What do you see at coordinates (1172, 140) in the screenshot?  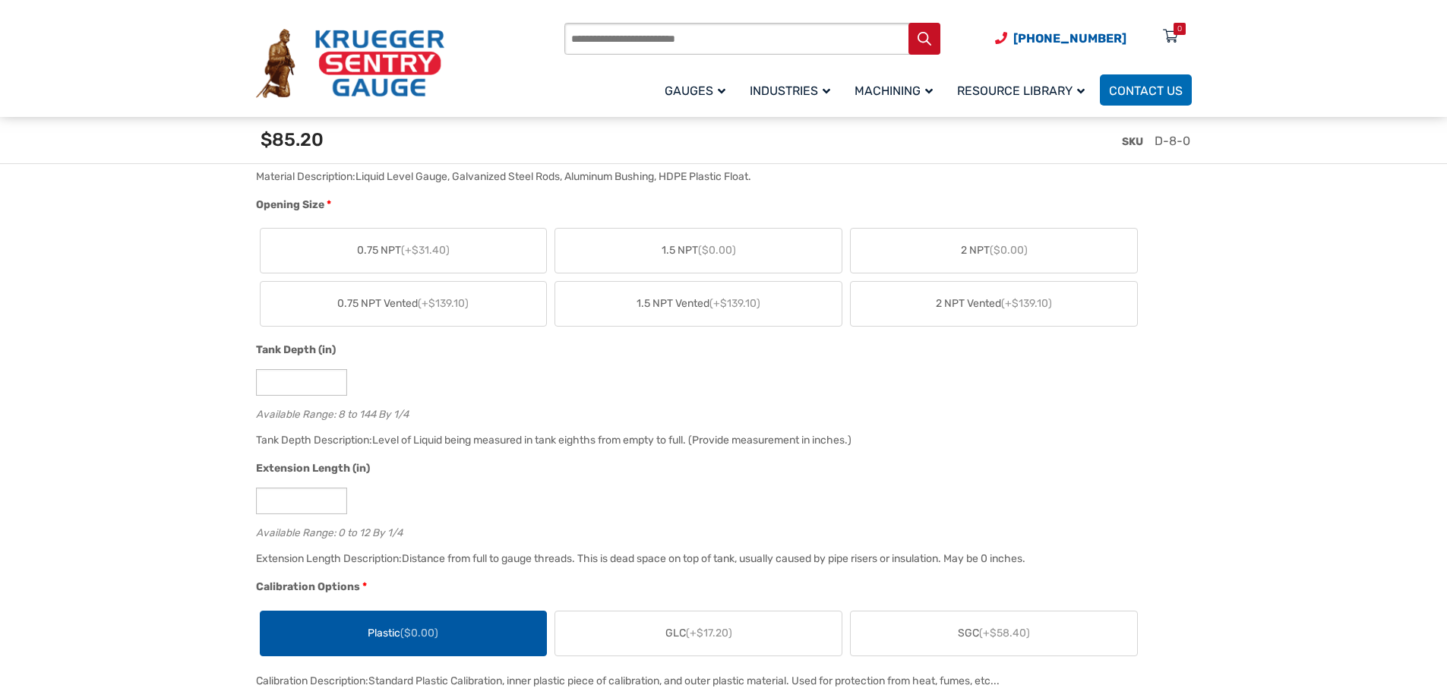 I see `span: D-8-0` at bounding box center [1172, 140].